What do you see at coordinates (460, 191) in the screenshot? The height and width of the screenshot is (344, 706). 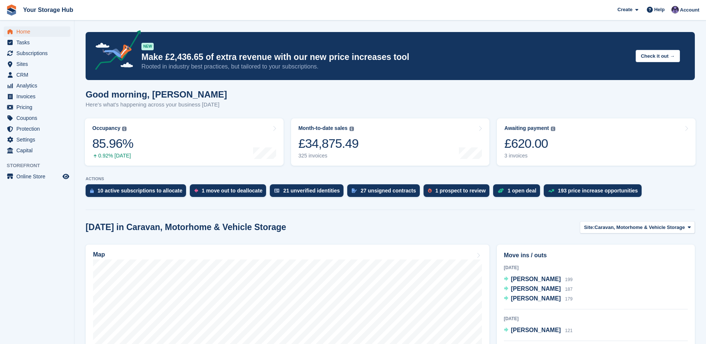 I see `div: 1 prospect to review` at bounding box center [460, 191].